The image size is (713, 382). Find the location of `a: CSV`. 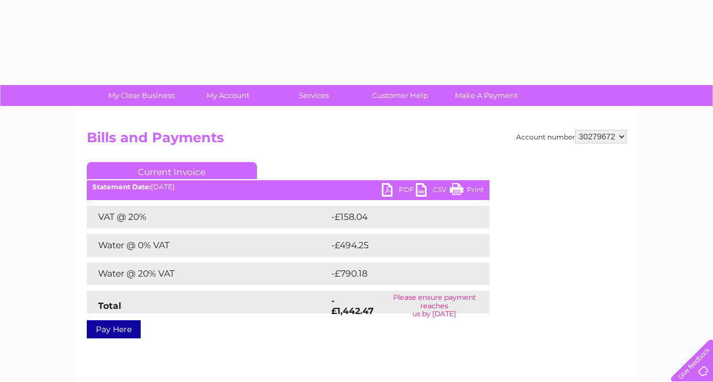

a: CSV is located at coordinates (433, 191).